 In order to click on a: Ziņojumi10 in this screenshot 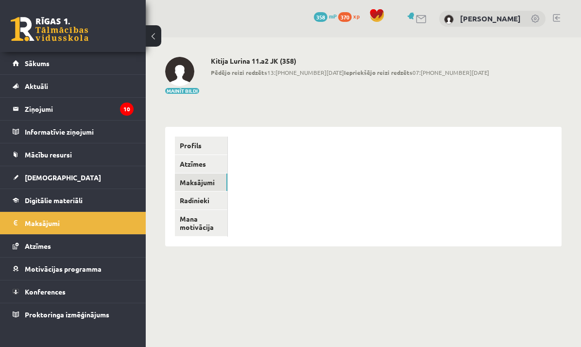, I will do `click(73, 109)`.